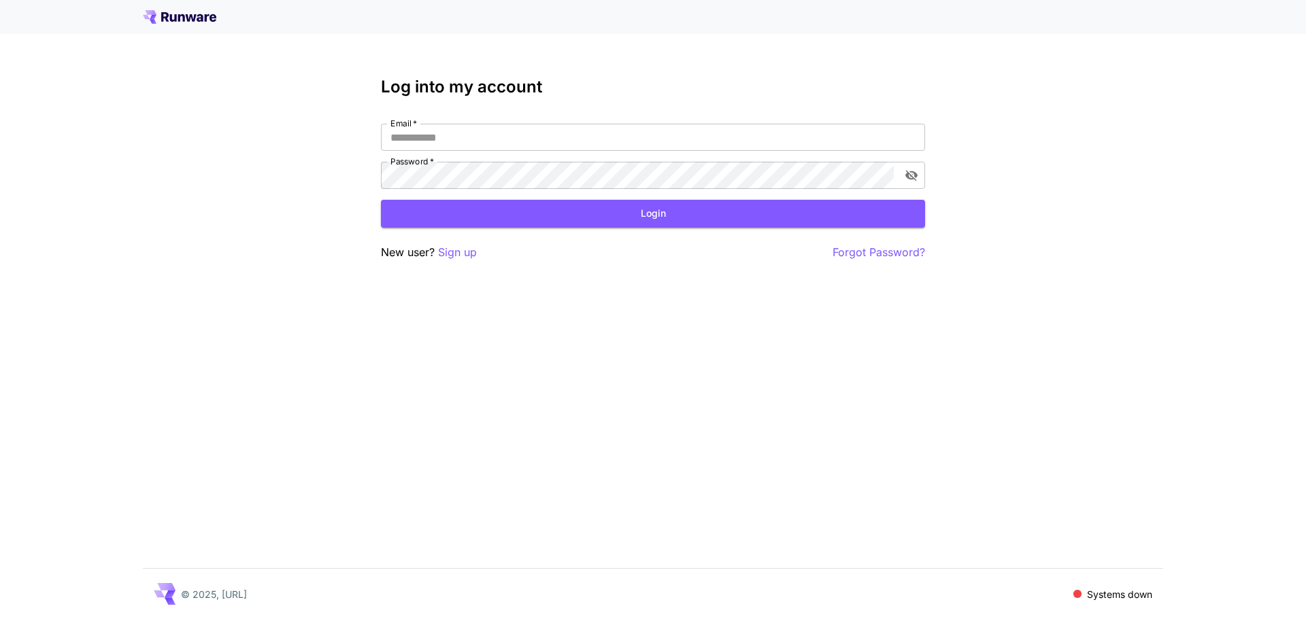 This screenshot has height=619, width=1306. Describe the element at coordinates (911, 175) in the screenshot. I see `button: toggle password visibility` at that location.